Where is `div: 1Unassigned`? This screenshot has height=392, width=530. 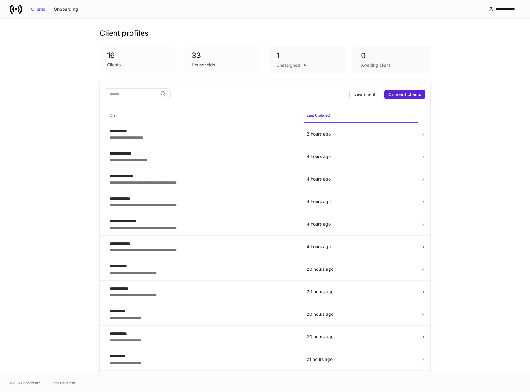 div: 1Unassigned is located at coordinates (307, 60).